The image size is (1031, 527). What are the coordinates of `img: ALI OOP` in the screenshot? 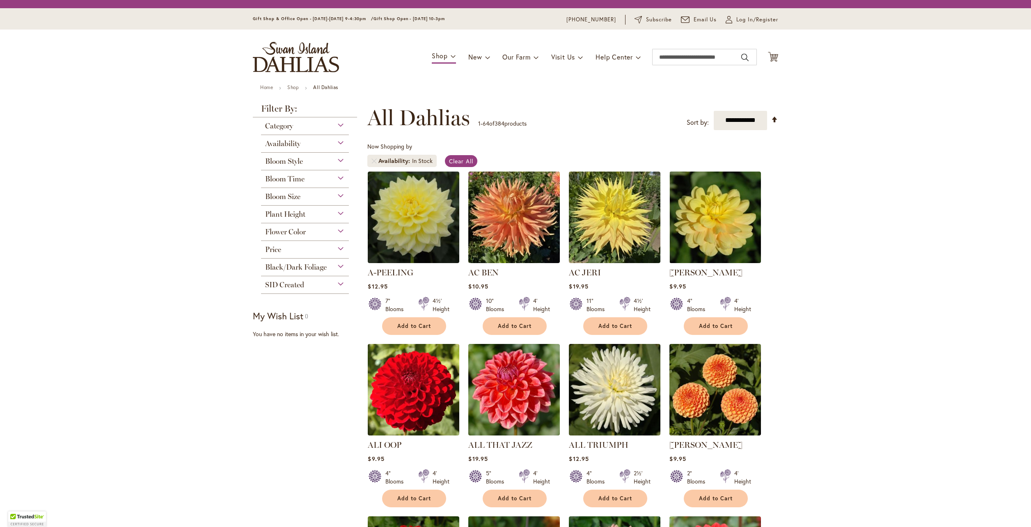 It's located at (413, 390).